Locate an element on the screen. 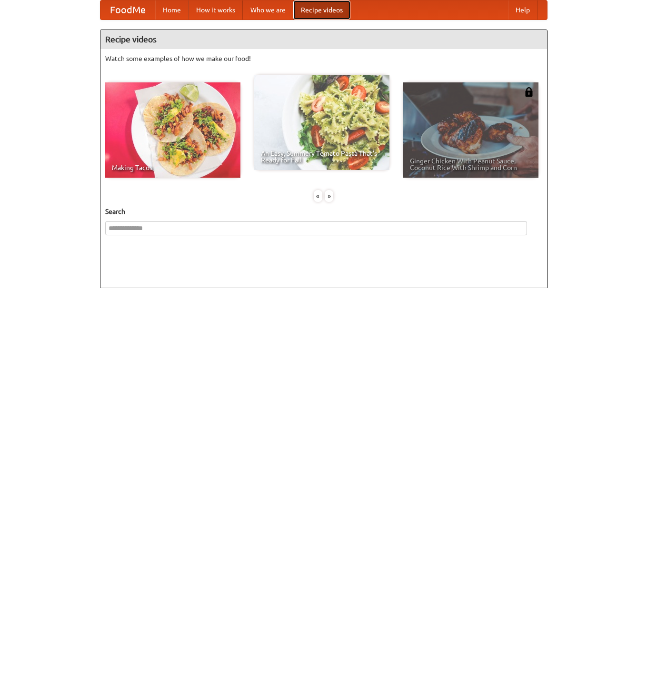 The image size is (647, 674). a: Making Tacos is located at coordinates (173, 130).